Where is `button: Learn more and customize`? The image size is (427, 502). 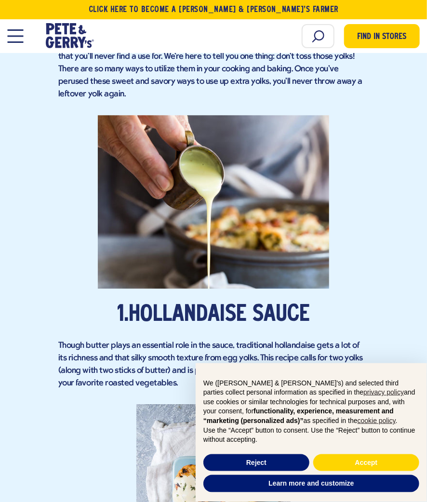 button: Learn more and customize is located at coordinates (311, 484).